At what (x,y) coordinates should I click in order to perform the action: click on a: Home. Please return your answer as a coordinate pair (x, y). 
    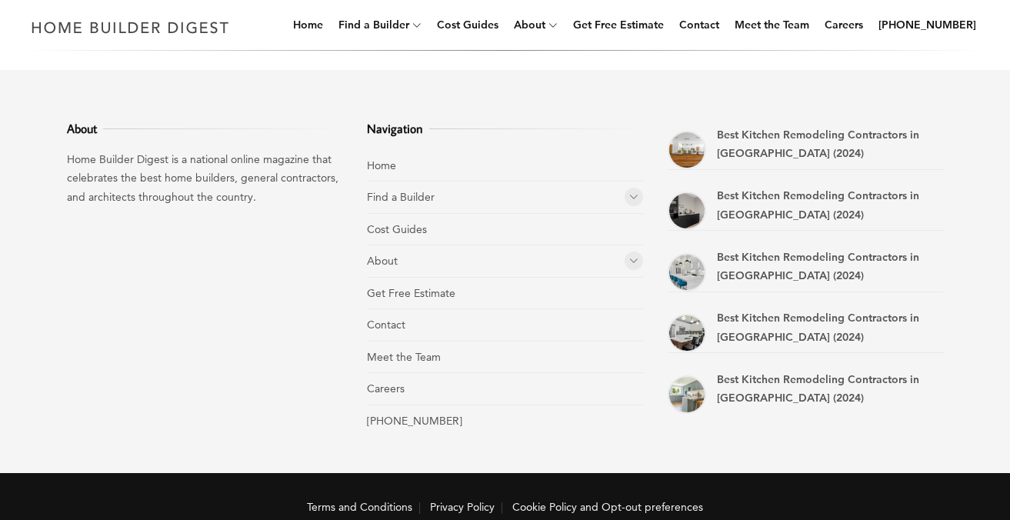
    Looking at the image, I should click on (381, 165).